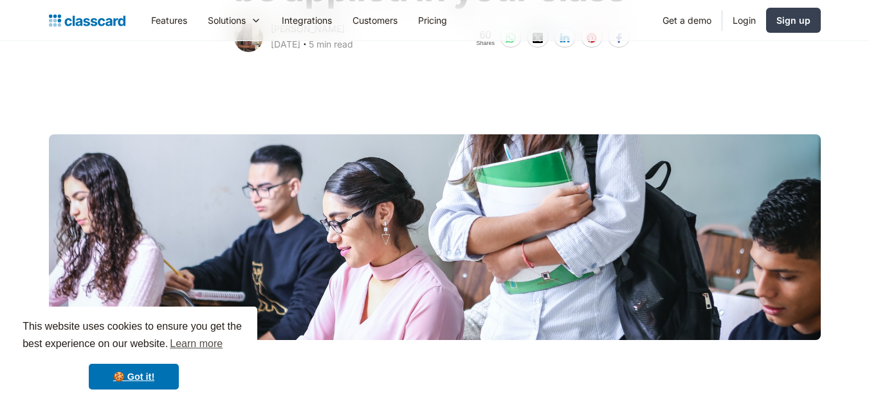 The image size is (869, 412). I want to click on div: Sign up, so click(793, 20).